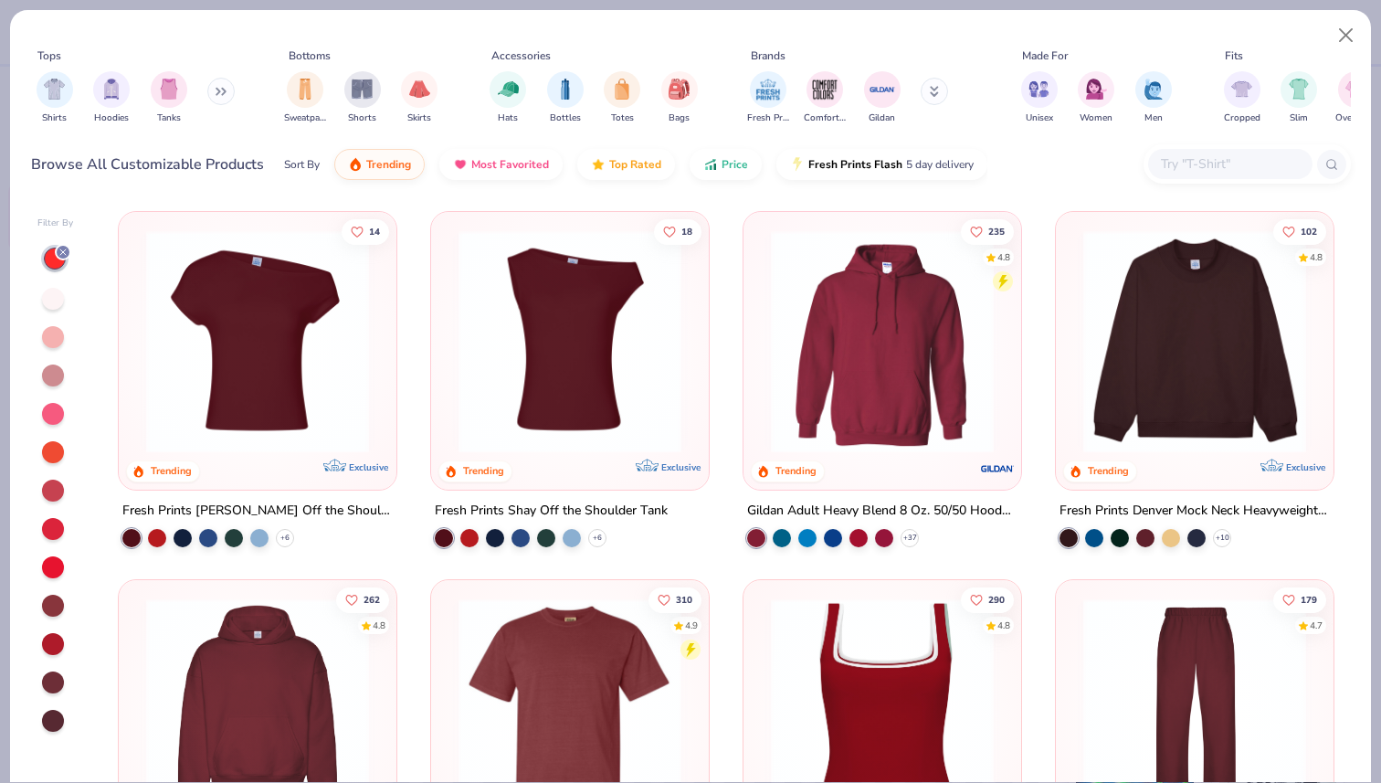 The width and height of the screenshot is (1381, 783). What do you see at coordinates (882, 342) in the screenshot?
I see `img: 29e2a2c5-6d98-4899-b4b5-30a60a43c194` at bounding box center [882, 342].